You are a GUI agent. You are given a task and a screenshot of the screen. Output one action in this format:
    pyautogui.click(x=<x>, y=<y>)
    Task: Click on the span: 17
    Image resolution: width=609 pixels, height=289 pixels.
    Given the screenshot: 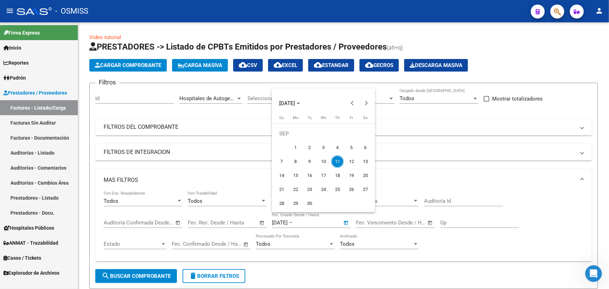 What is the action you would take?
    pyautogui.click(x=323, y=176)
    